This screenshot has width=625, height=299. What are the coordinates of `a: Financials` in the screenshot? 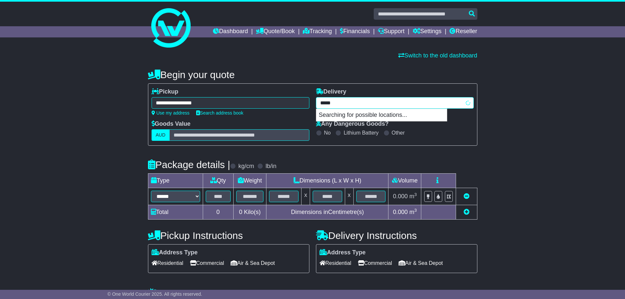 It's located at (355, 32).